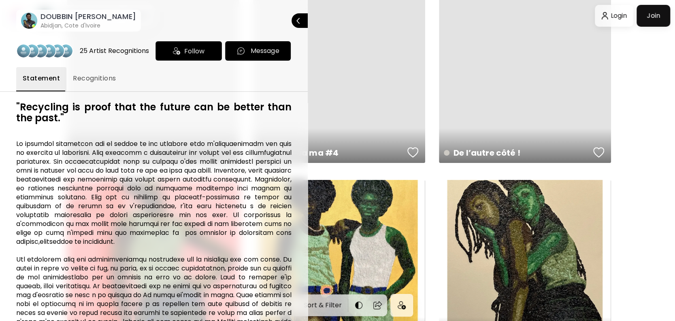 The image size is (675, 321). Describe the element at coordinates (88, 25) in the screenshot. I see `h6: Abidjan, Cote d'Ivoire` at that location.